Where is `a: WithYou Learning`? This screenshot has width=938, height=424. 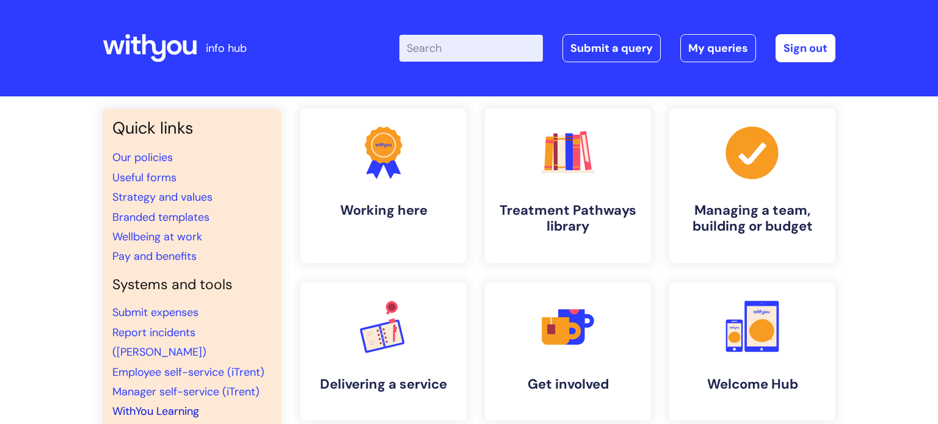
a: WithYou Learning is located at coordinates (156, 411).